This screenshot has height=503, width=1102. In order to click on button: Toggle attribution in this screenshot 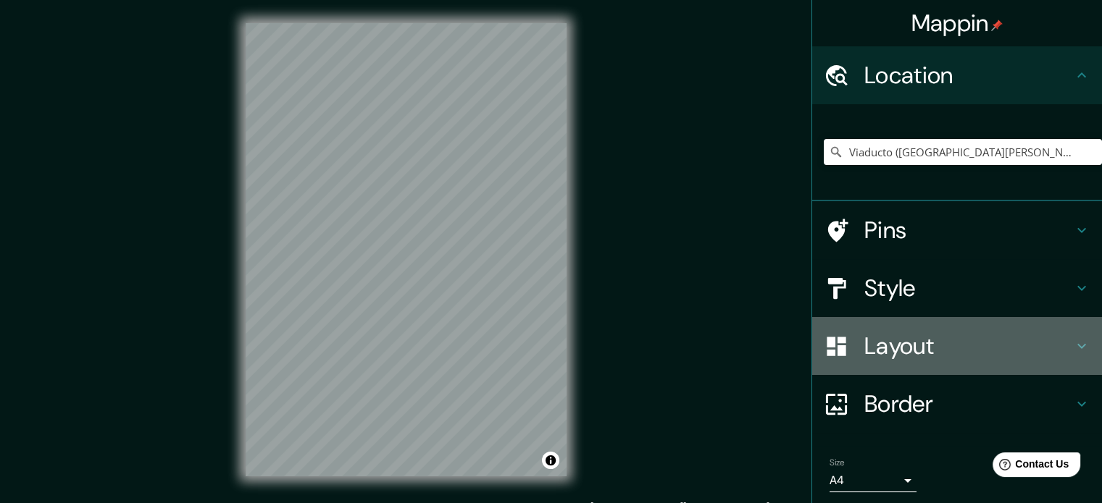, I will do `click(550, 461)`.